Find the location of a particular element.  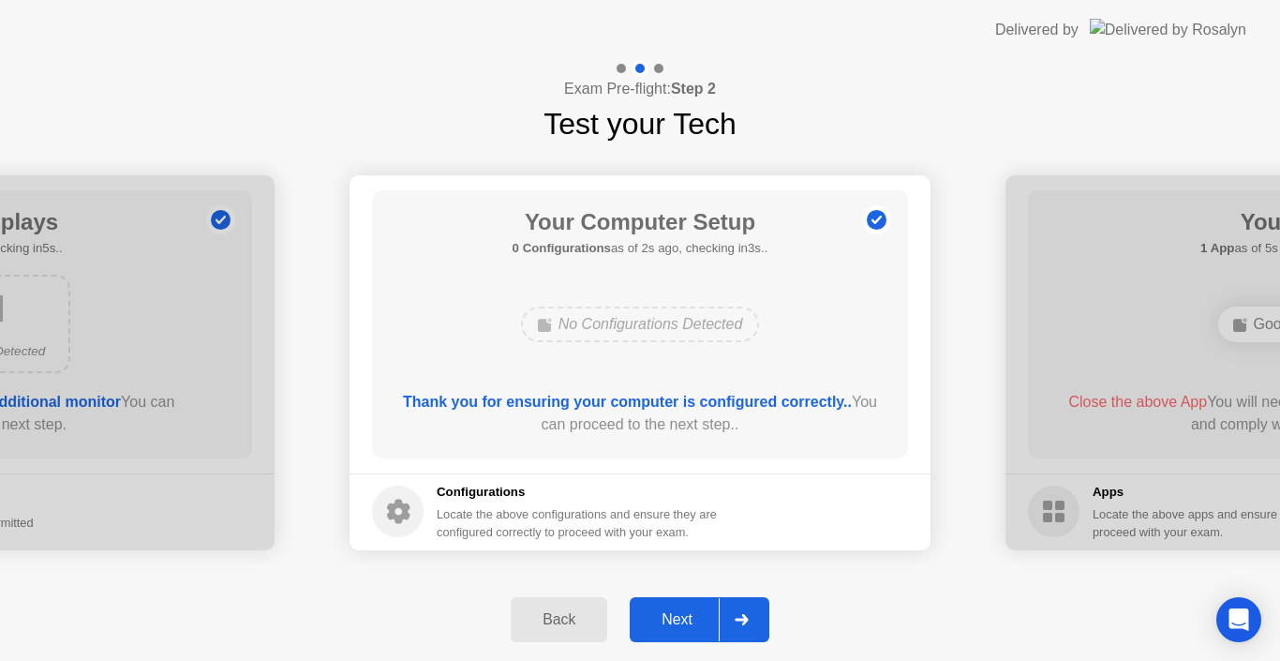

div: No Configurations Detected is located at coordinates (640, 324).